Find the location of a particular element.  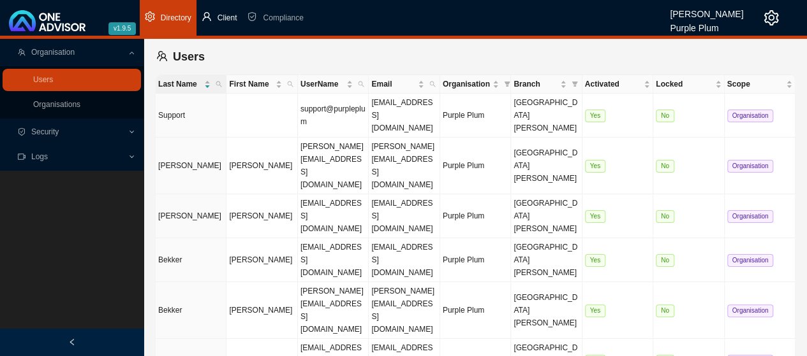

span: First Name is located at coordinates (251, 84).